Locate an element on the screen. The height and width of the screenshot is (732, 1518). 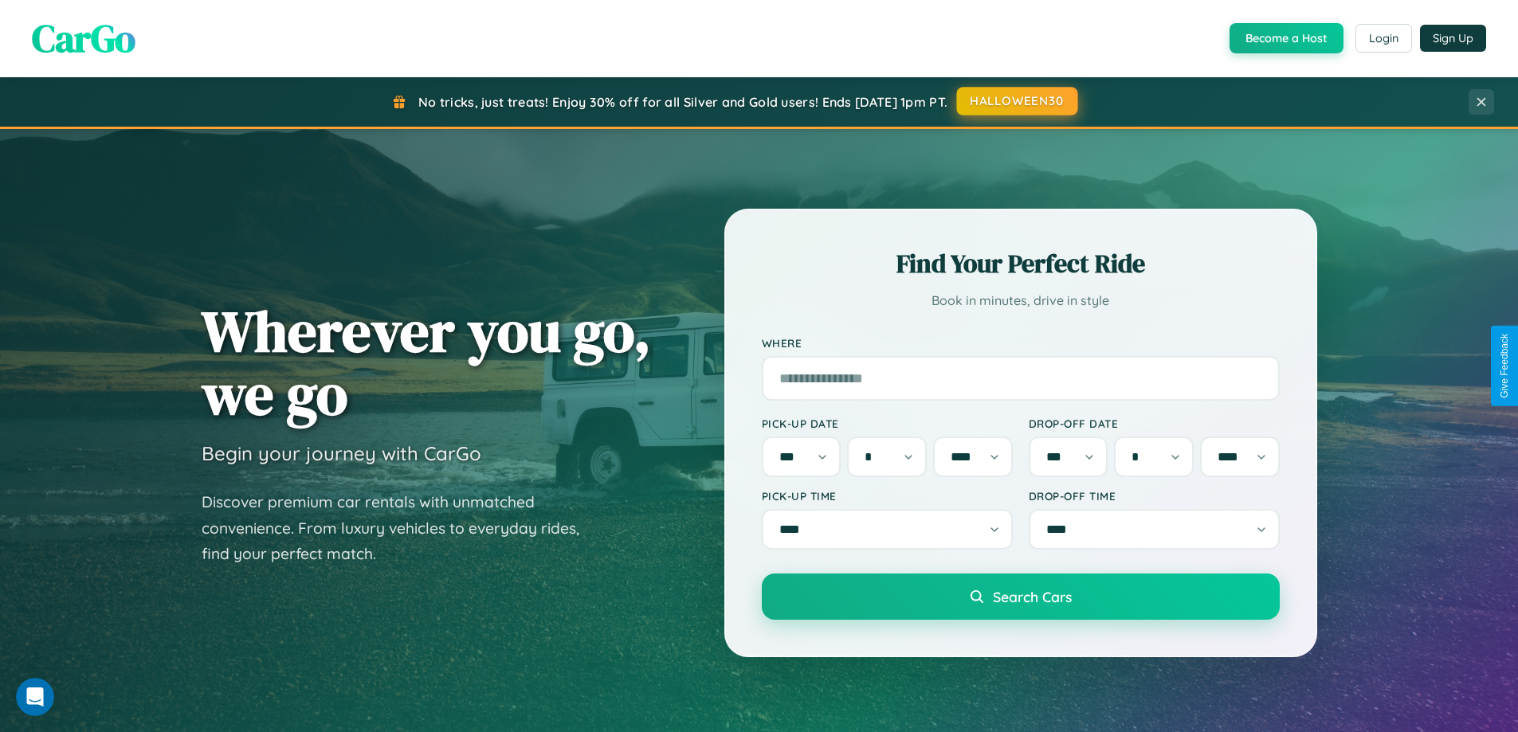
button: Search Cars is located at coordinates (1021, 597).